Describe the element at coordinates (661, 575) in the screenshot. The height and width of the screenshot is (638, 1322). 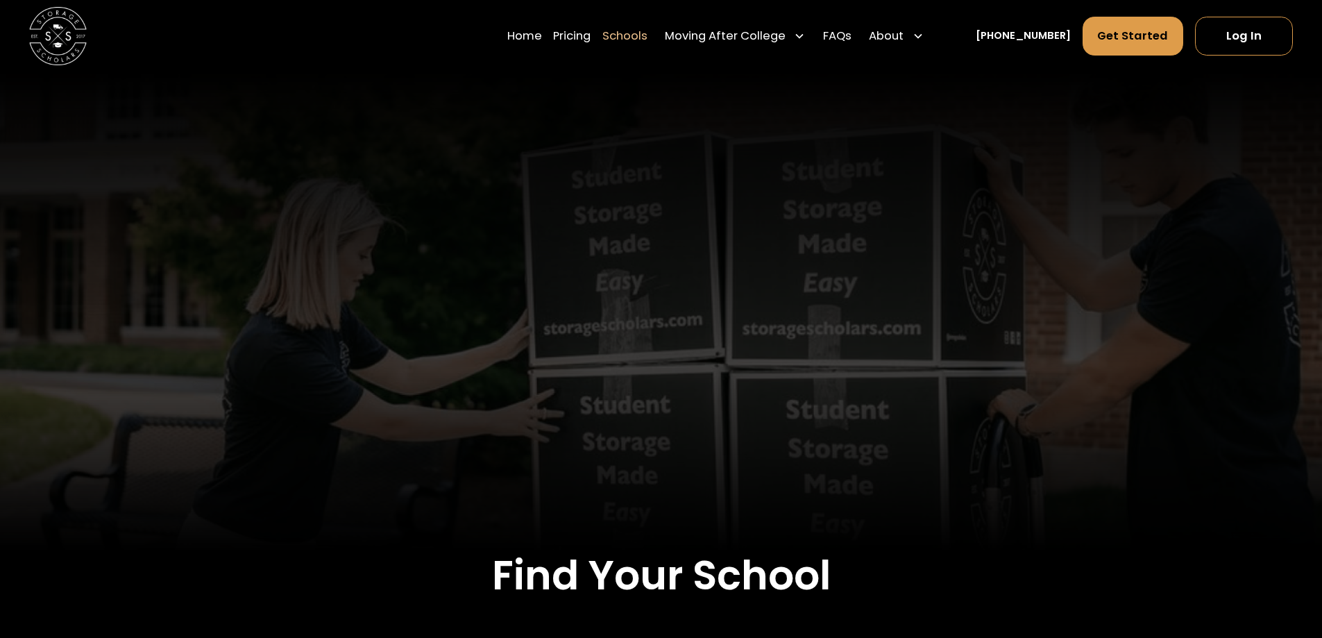
I see `h2: Find Your School` at that location.